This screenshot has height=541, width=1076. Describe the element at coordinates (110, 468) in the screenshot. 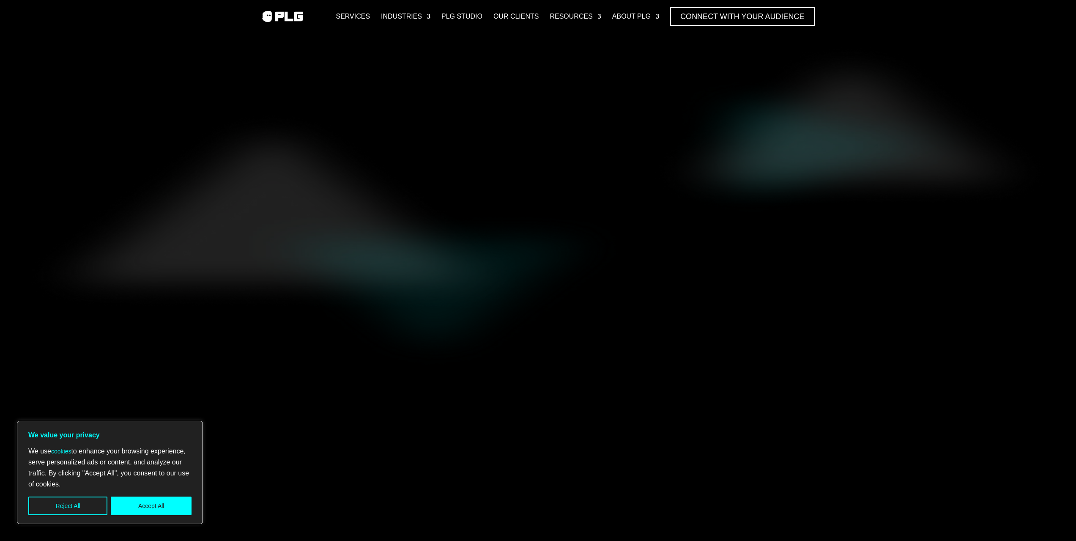

I see `p: We use to enhance your browsing experience, serve personalized ads or content, and analyze our tr...` at that location.